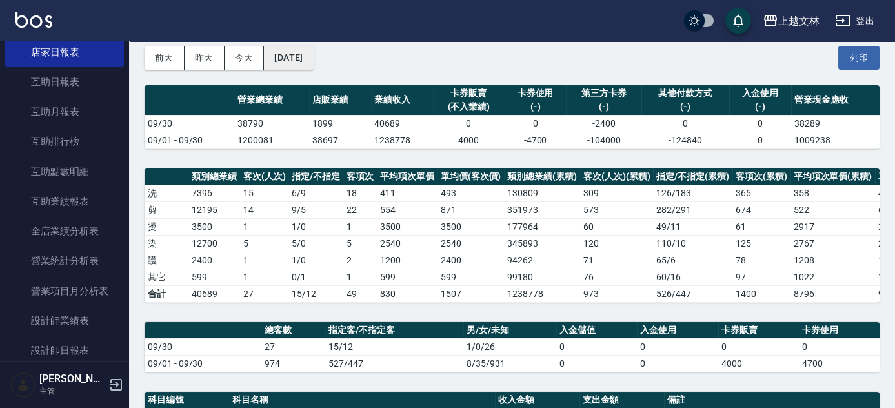  Describe the element at coordinates (65, 350) in the screenshot. I see `a: 設計師日報表` at that location.